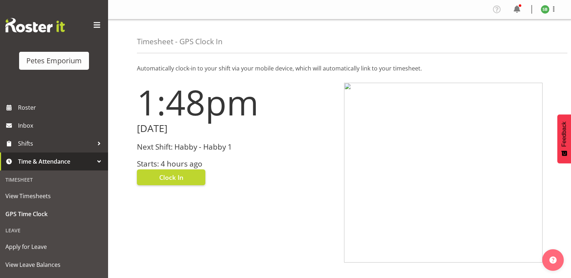 This screenshot has height=278, width=571. What do you see at coordinates (180, 41) in the screenshot?
I see `h4: Timesheet - GPS Clock In` at bounding box center [180, 41].